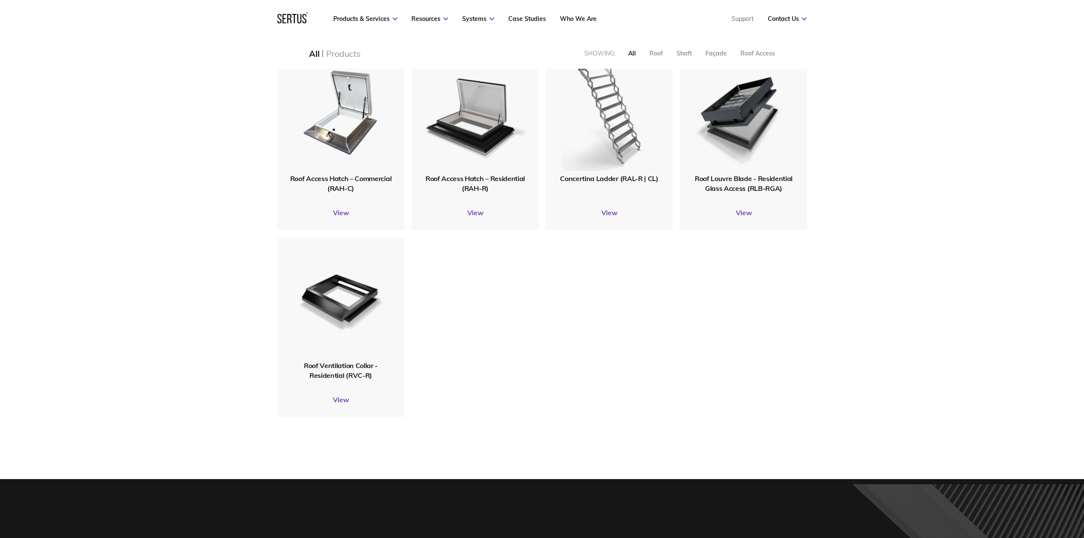 This screenshot has height=538, width=1084. I want to click on a: Products & Services, so click(365, 19).